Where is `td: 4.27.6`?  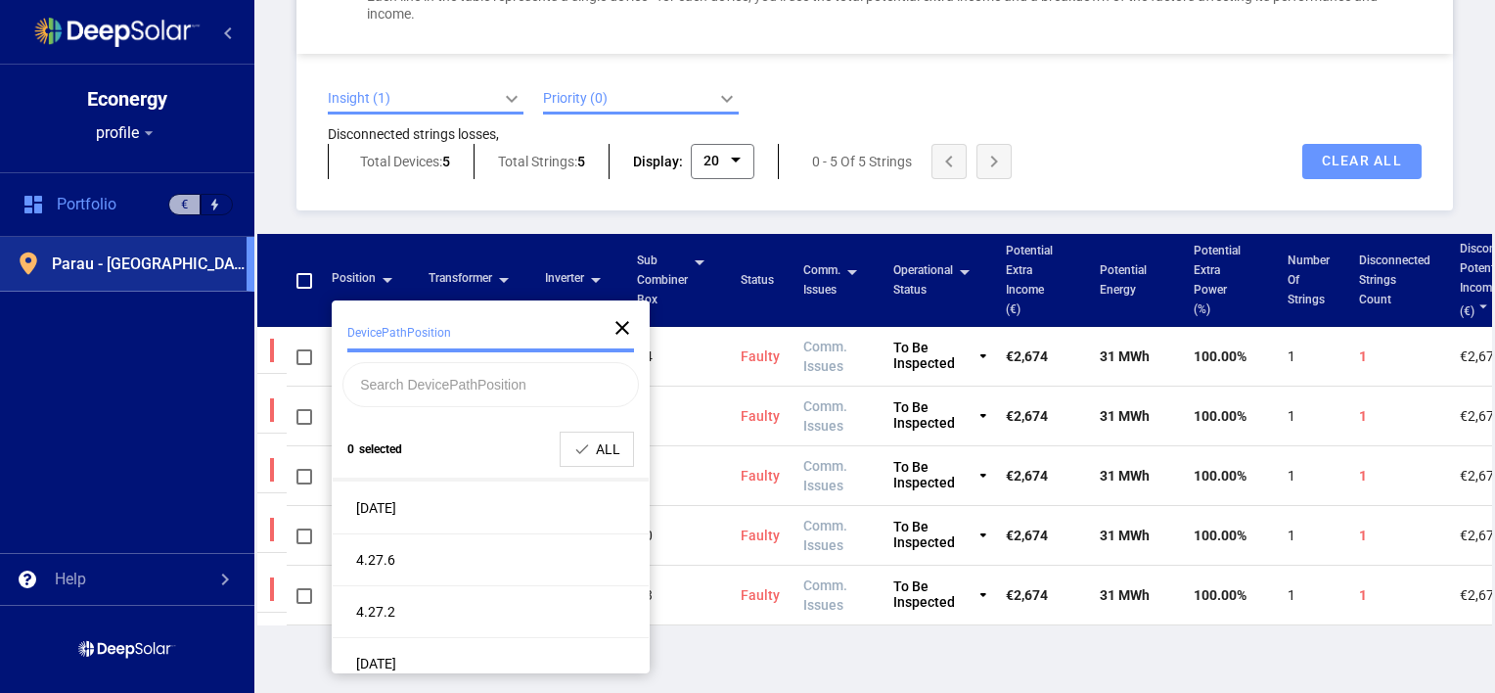
td: 4.27.6 is located at coordinates (370, 416).